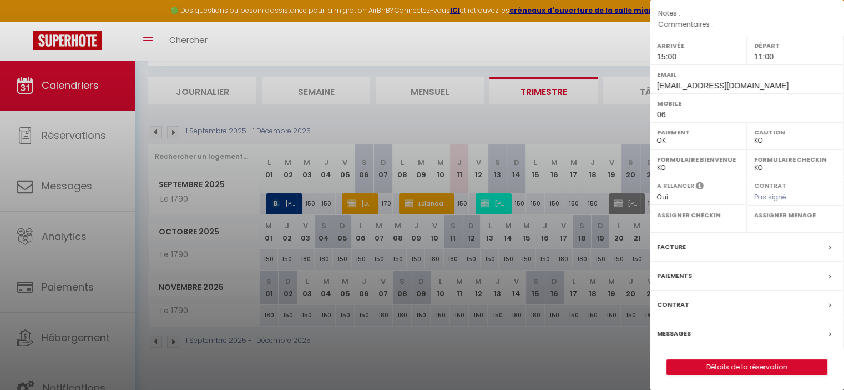 The height and width of the screenshot is (390, 844). Describe the element at coordinates (674, 333) in the screenshot. I see `label: Messages` at that location.